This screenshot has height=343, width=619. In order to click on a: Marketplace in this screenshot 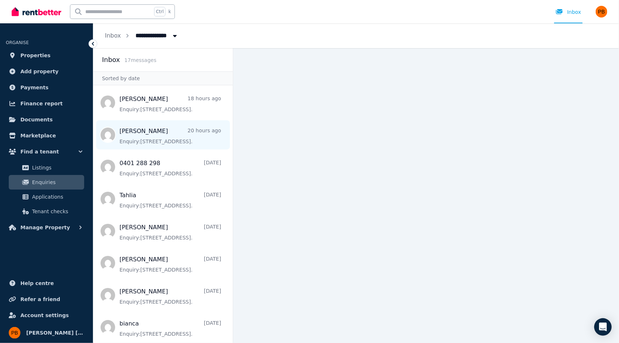, I will do `click(46, 135)`.